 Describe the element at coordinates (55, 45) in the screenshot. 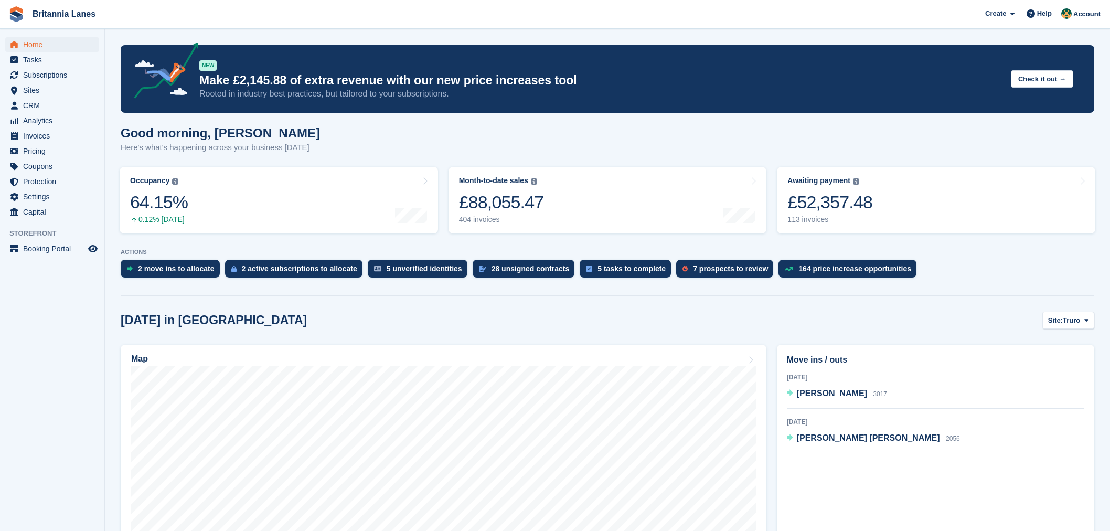

I see `span: Home` at that location.